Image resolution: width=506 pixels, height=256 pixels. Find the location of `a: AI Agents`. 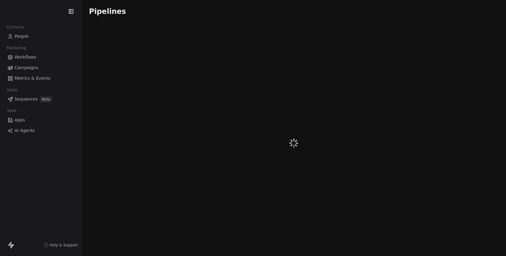

a: AI Agents is located at coordinates (41, 131).